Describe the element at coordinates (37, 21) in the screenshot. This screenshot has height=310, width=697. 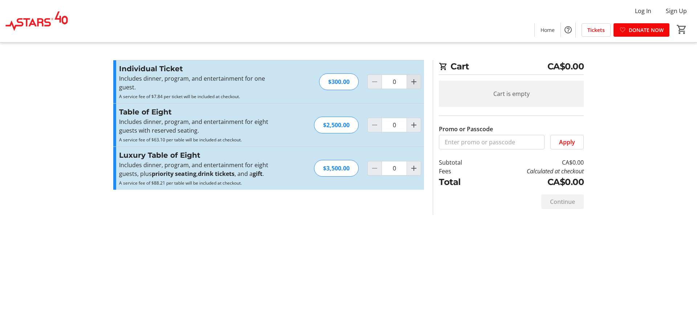
I see `img: STARS's Logo` at that location.